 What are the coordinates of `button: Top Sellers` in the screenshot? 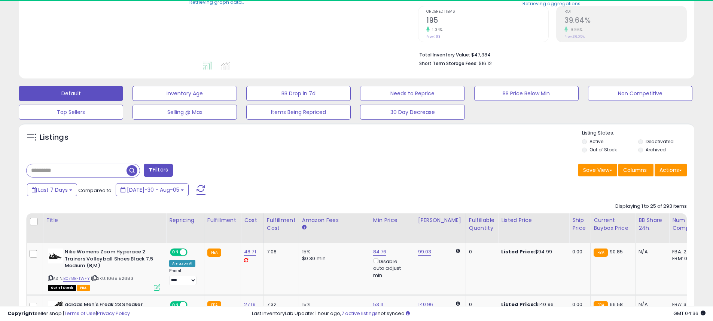 It's located at (71, 112).